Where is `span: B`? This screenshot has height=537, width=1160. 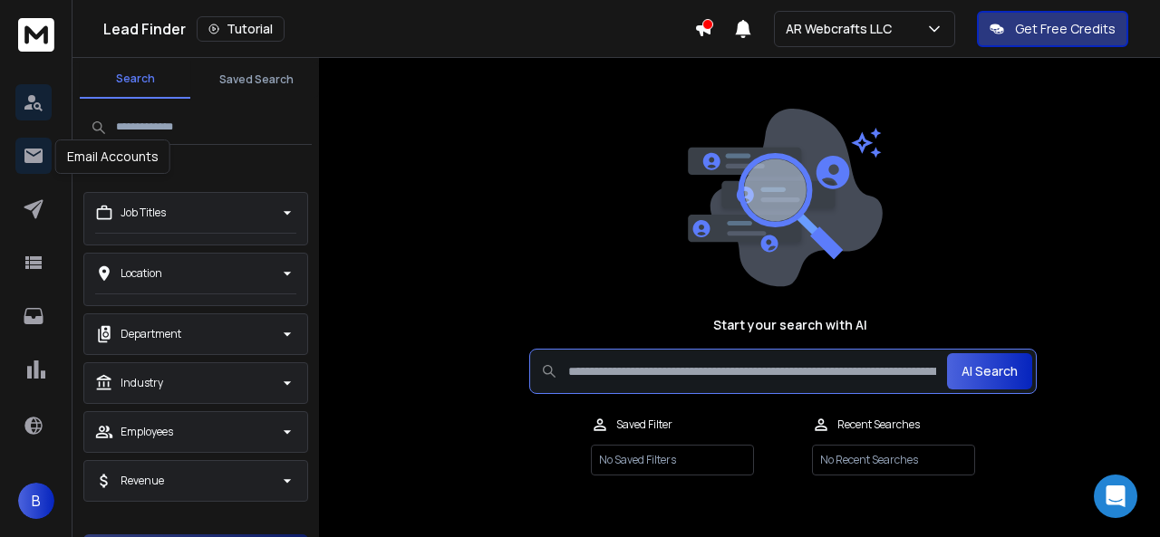
span: B is located at coordinates (36, 501).